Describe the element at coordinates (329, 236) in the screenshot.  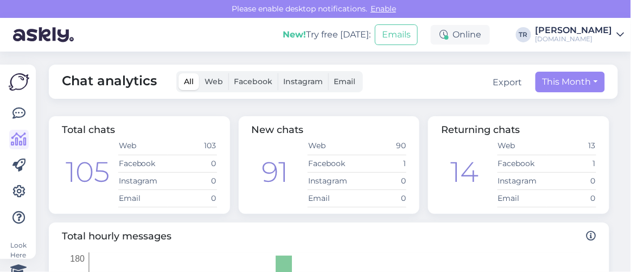
I see `span: Total hourly messages` at that location.